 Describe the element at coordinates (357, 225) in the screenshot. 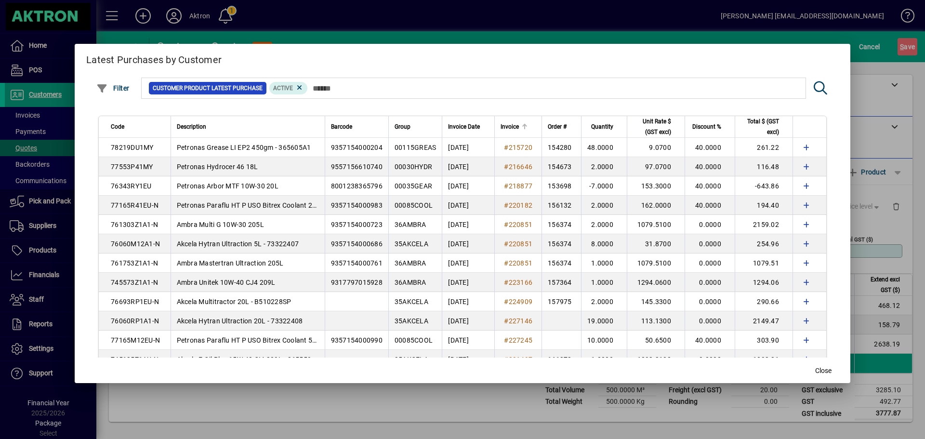

I see `span: 9357154000723` at that location.